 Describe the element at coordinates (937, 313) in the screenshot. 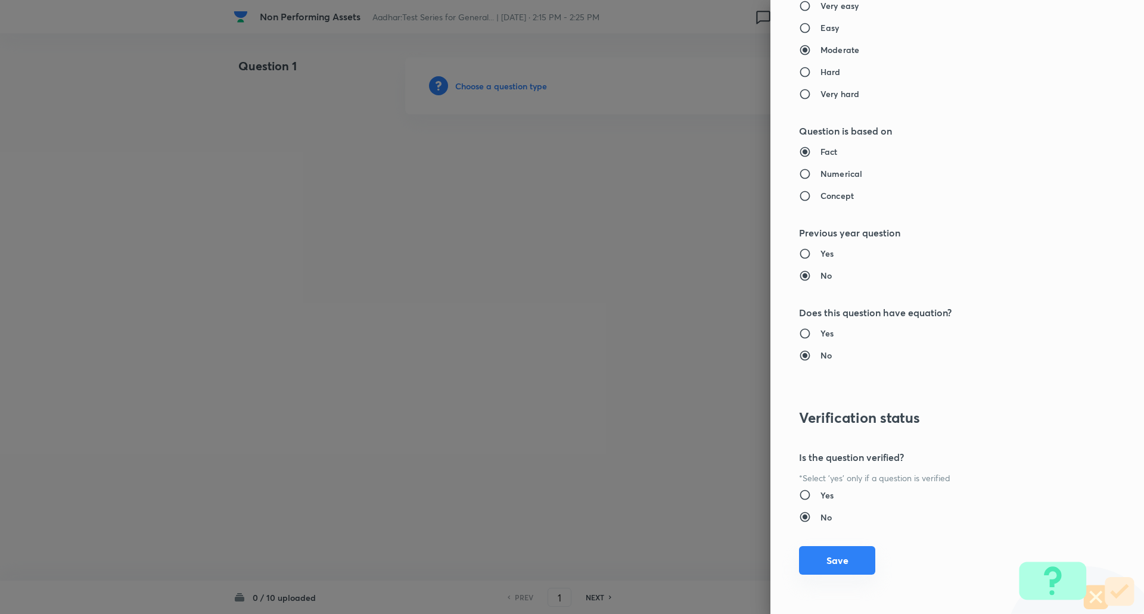

I see `h5: Does this question have equation?` at that location.